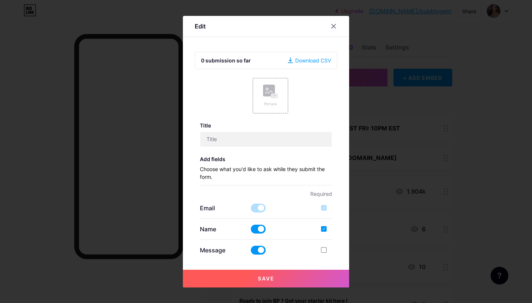 The image size is (532, 303). What do you see at coordinates (266, 159) in the screenshot?
I see `h3: Add fields` at bounding box center [266, 159].